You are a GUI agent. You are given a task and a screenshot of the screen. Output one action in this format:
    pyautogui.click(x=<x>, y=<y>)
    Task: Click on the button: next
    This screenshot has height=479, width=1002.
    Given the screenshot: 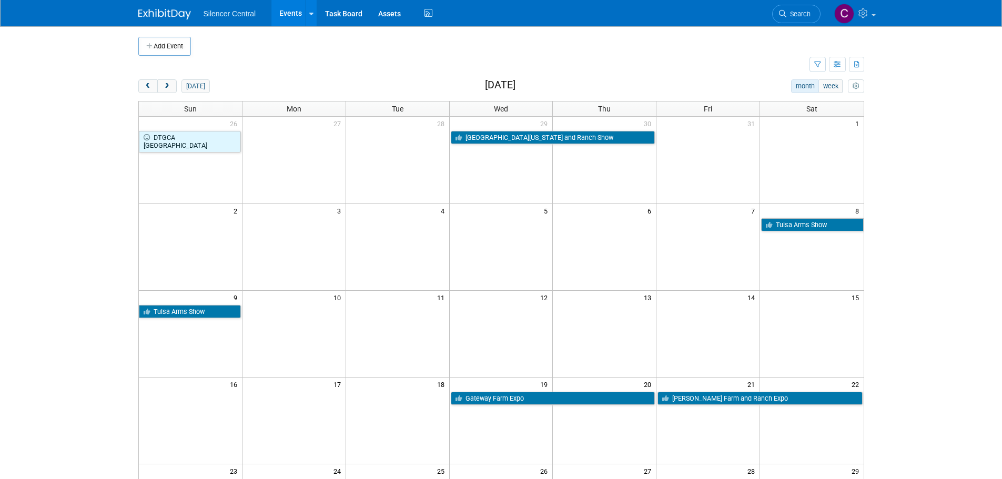 What is the action you would take?
    pyautogui.click(x=167, y=86)
    